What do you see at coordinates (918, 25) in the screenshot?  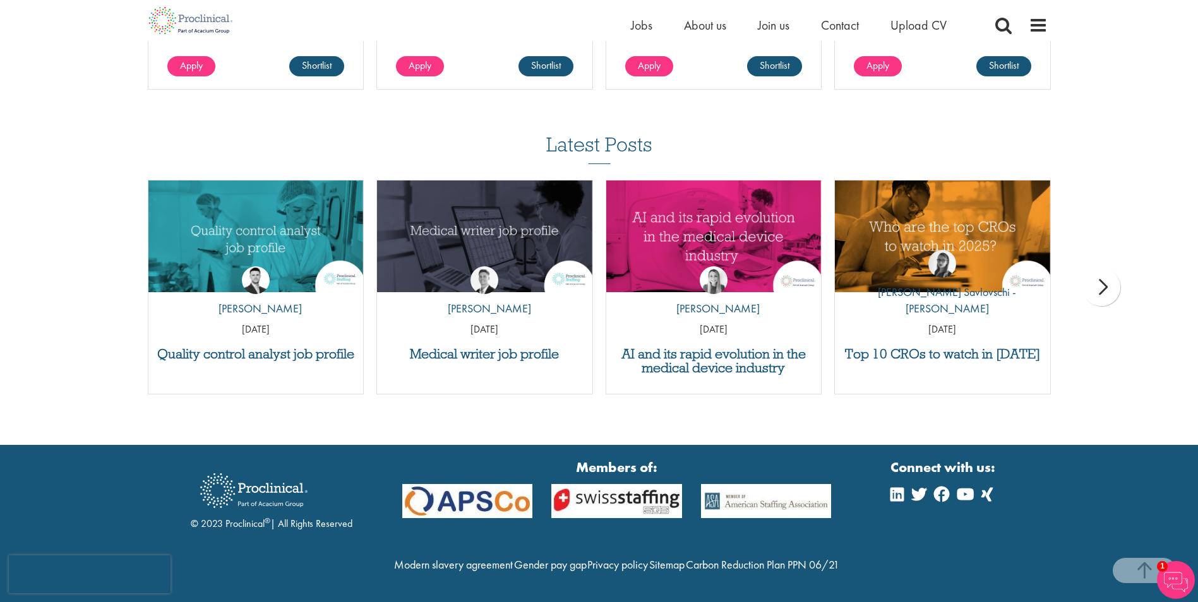 I see `a: Upload CV` at bounding box center [918, 25].